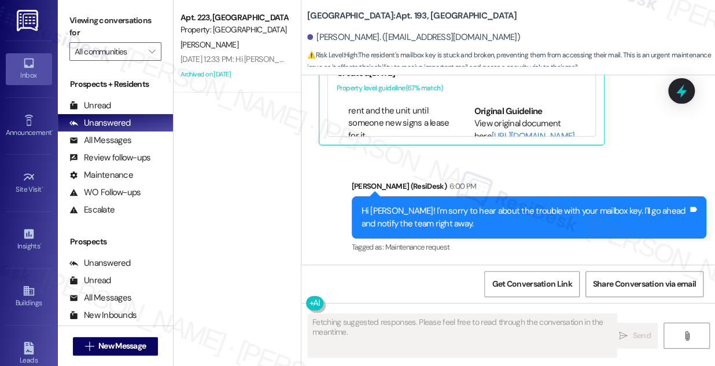 The width and height of the screenshot is (715, 366). Describe the element at coordinates (28, 20) in the screenshot. I see `img: ResiDesk Logo` at that location.